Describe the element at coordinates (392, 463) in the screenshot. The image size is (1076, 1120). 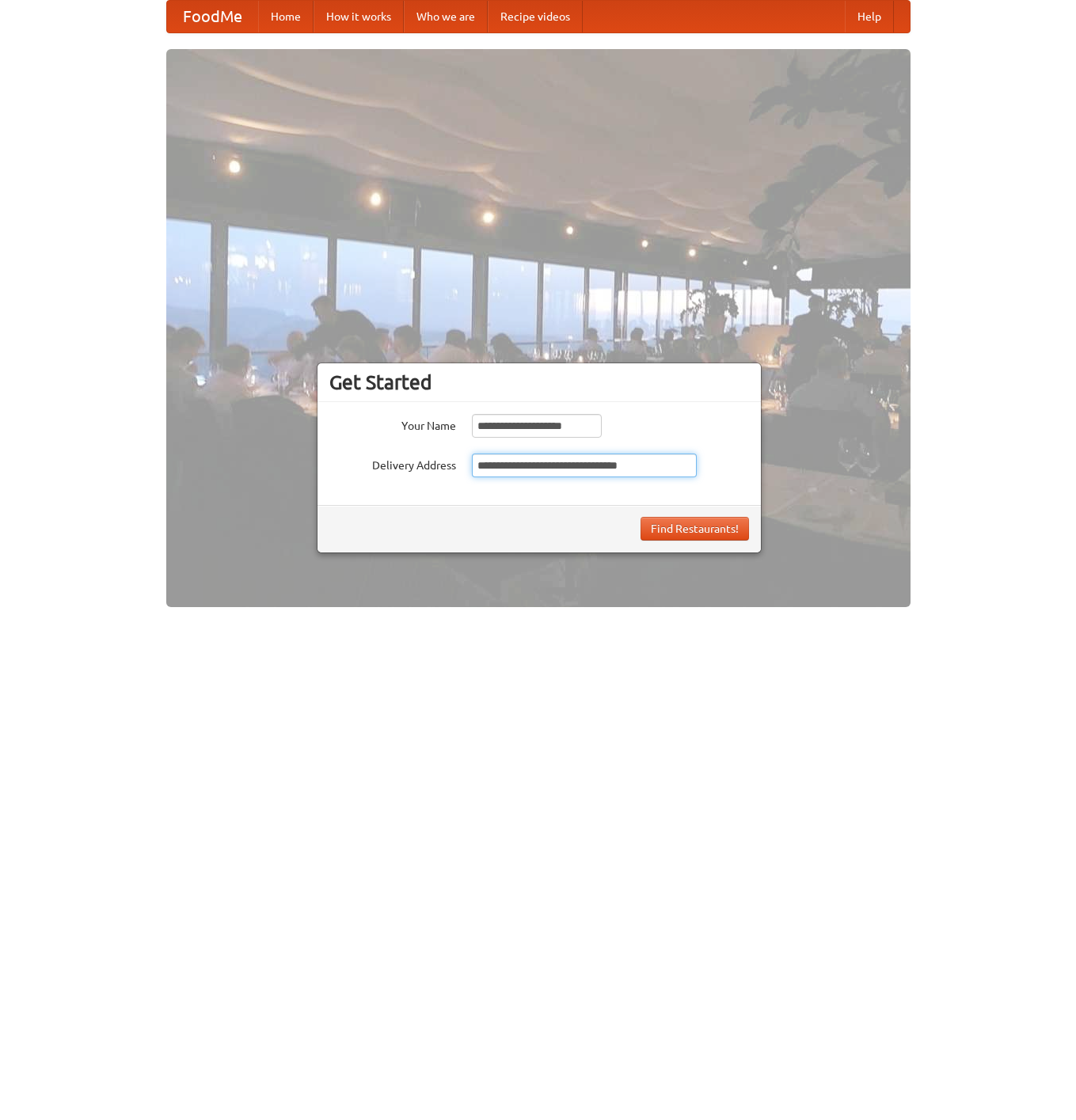
I see `label: Delivery Address` at that location.